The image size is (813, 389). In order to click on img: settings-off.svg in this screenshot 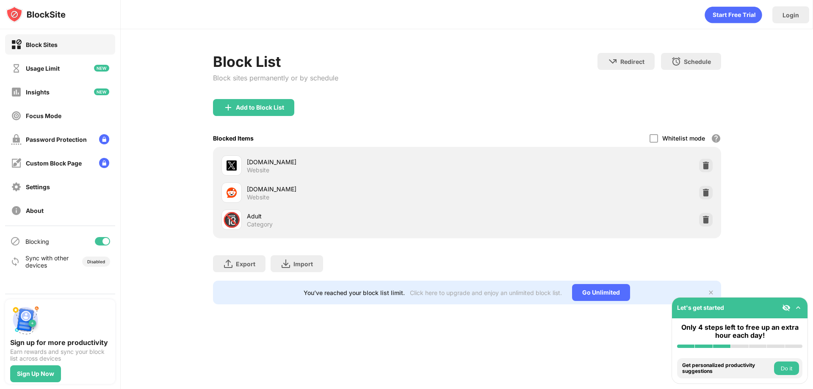, I will do `click(16, 187)`.